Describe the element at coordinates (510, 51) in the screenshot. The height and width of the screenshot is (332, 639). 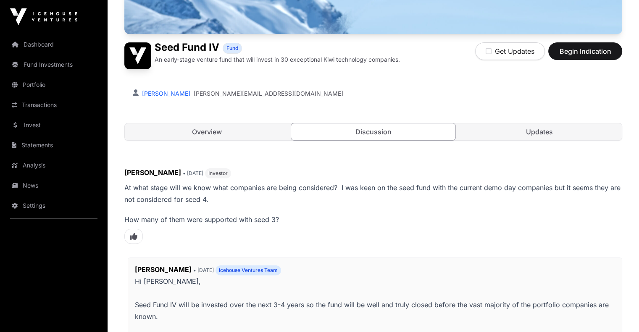
I see `button: Get Updates` at that location.